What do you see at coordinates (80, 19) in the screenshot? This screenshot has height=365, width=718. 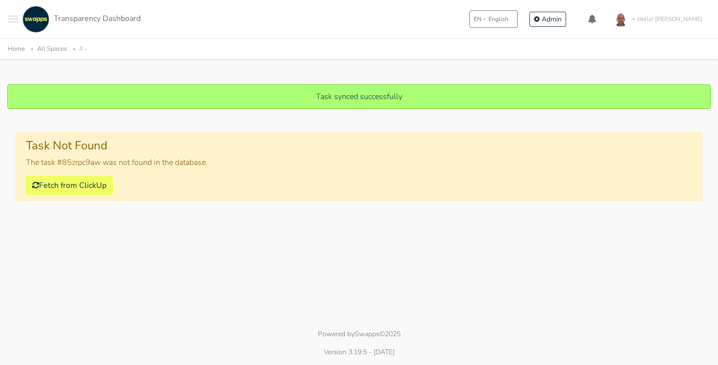 I see `a: Transparency Dashboard` at bounding box center [80, 19].